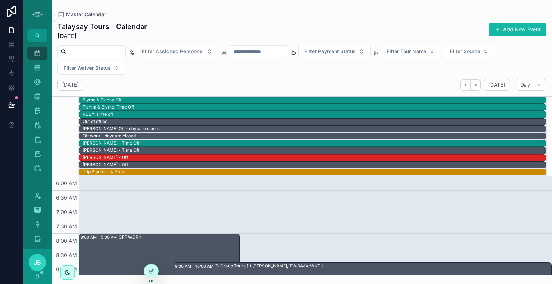 This screenshot has width=552, height=284. I want to click on button: Day, so click(530, 85).